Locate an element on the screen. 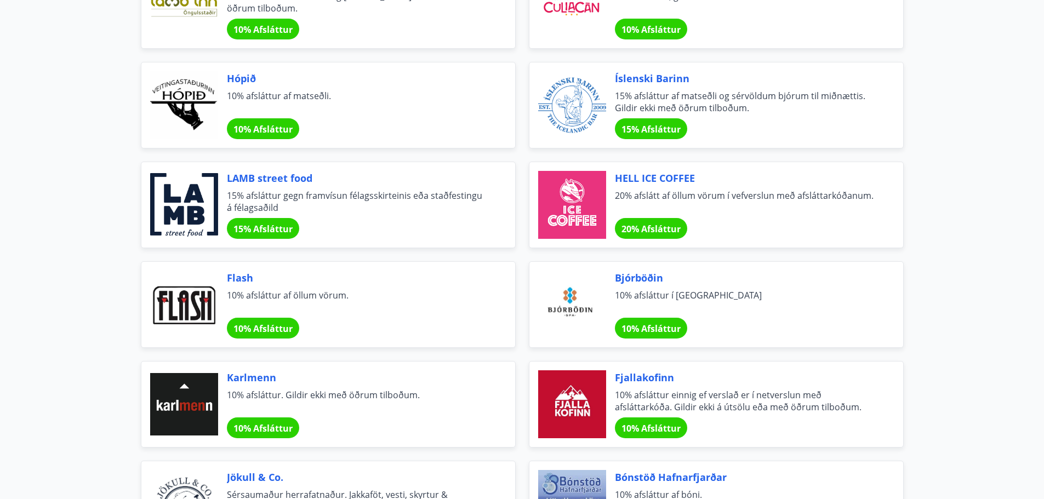  span: Hópið is located at coordinates (358, 78).